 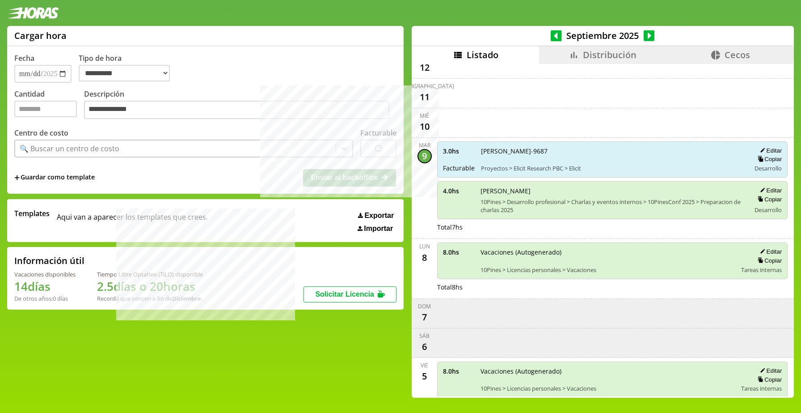 I want to click on div: Total 8 hs, so click(x=612, y=287).